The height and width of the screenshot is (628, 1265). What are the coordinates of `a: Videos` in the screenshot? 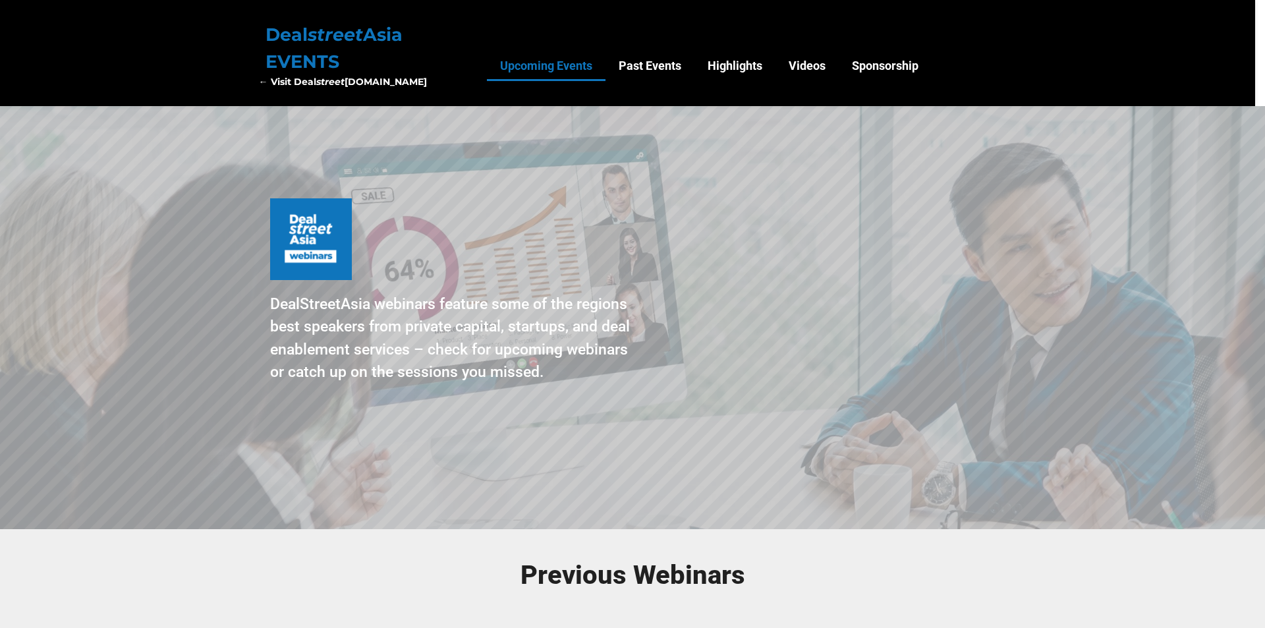 It's located at (807, 66).